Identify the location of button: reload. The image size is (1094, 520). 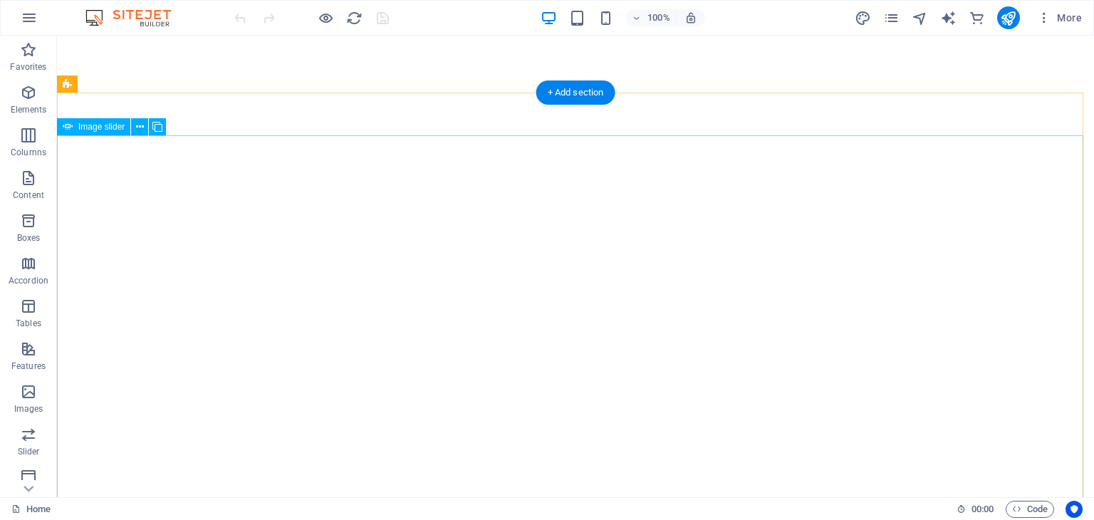
(354, 18).